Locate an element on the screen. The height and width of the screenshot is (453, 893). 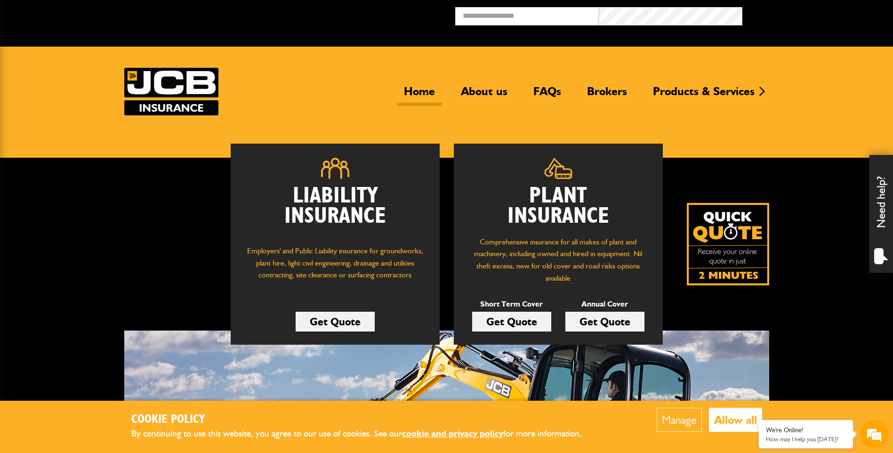
h2: Cookie Policy is located at coordinates (364, 419).